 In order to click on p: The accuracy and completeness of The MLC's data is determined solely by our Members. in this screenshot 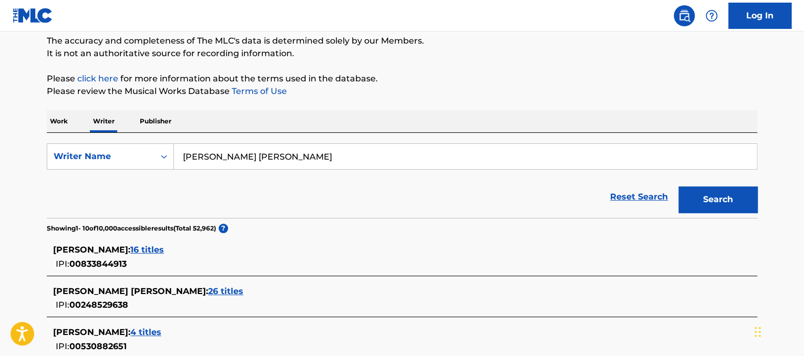, I will do `click(402, 41)`.